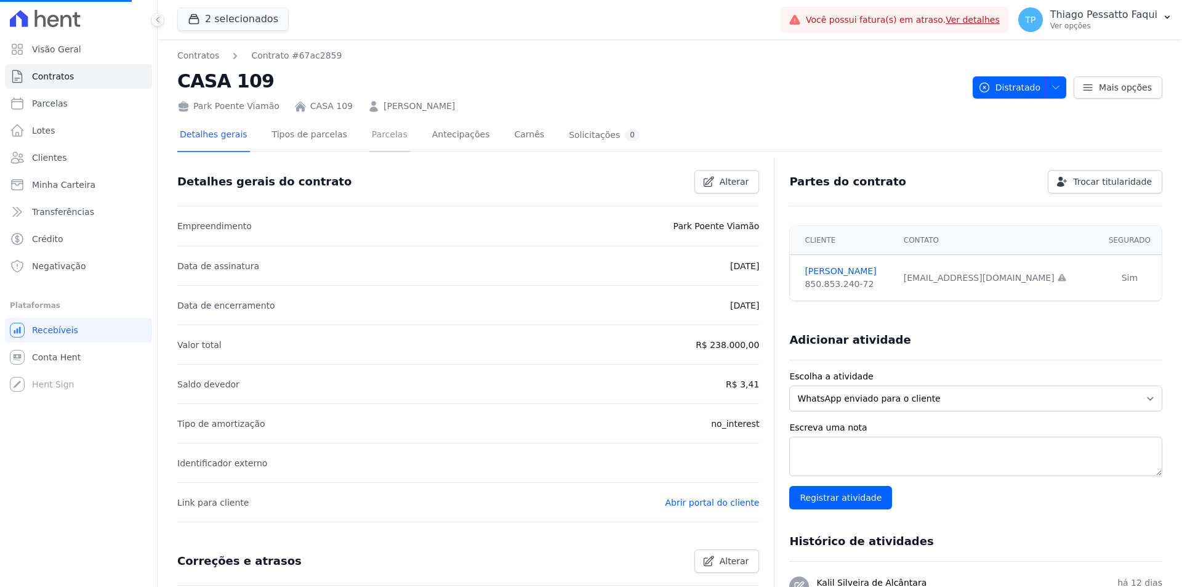  I want to click on h3: Correções e atrasos, so click(239, 561).